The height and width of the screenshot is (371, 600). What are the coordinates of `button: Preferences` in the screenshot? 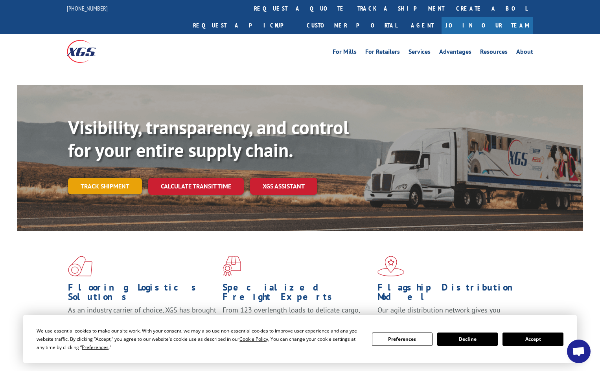 It's located at (402, 340).